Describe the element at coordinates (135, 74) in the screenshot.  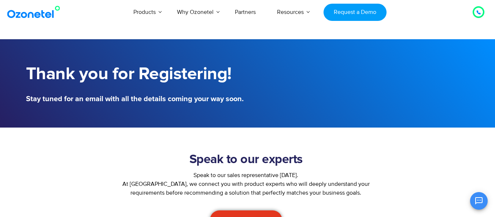
I see `h1: Thank you for Registering!` at that location.